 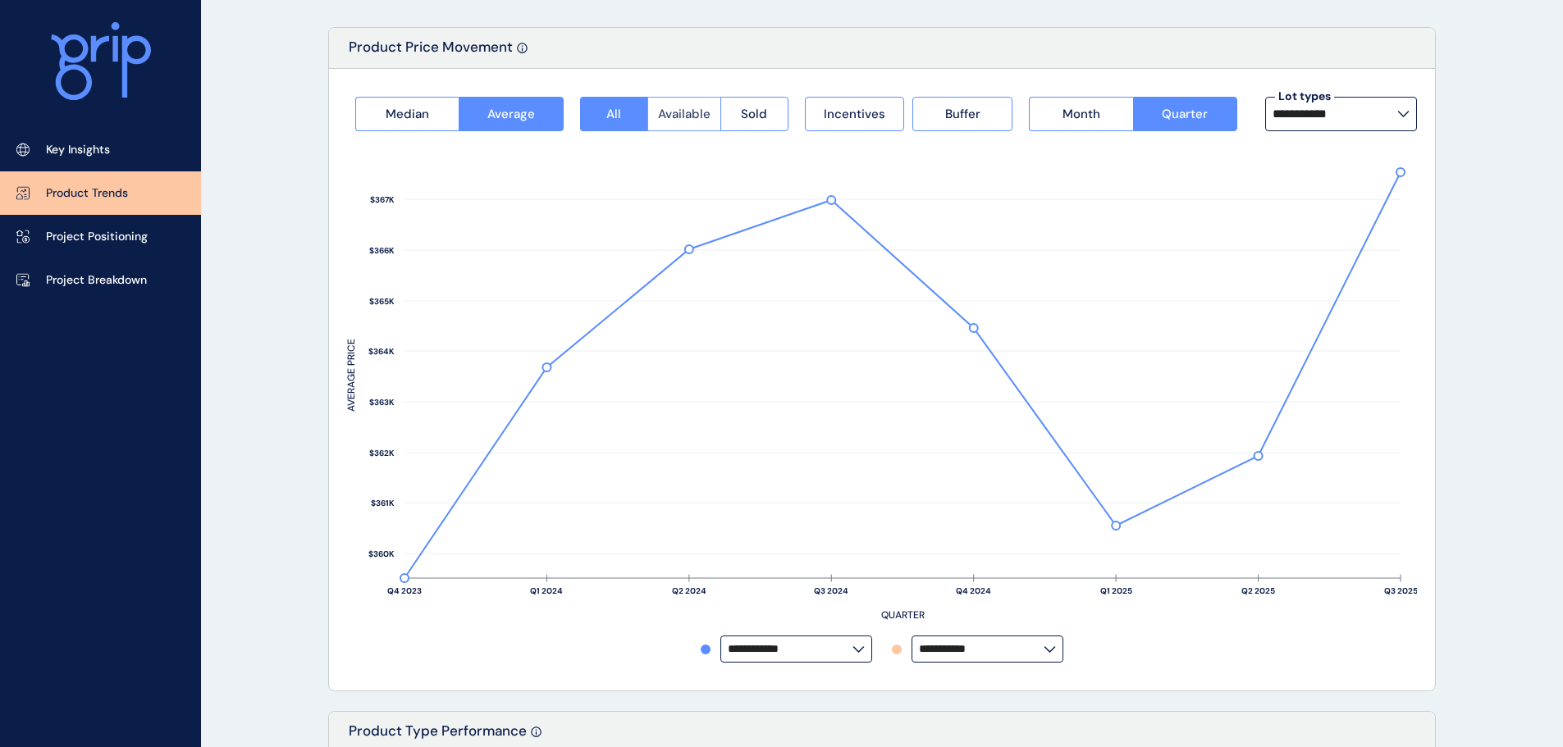 What do you see at coordinates (614, 114) in the screenshot?
I see `button: All` at bounding box center [614, 114].